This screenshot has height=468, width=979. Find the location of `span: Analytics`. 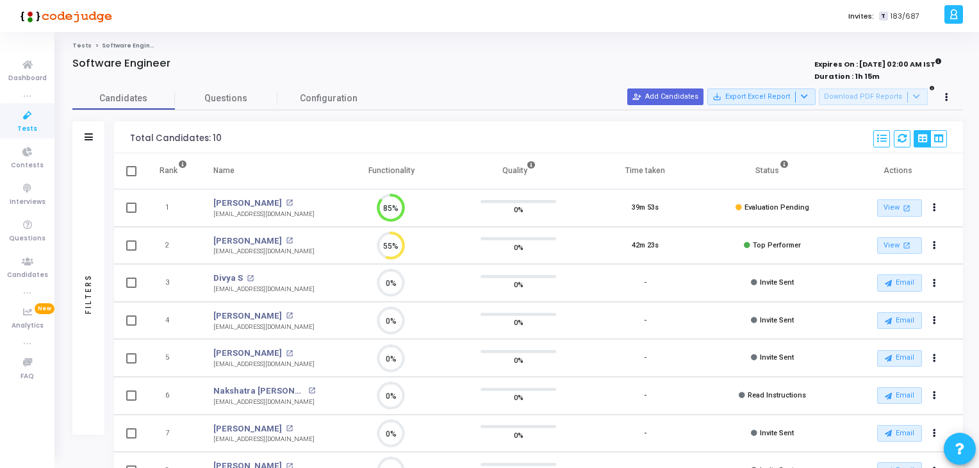

span: Analytics is located at coordinates (28, 325).